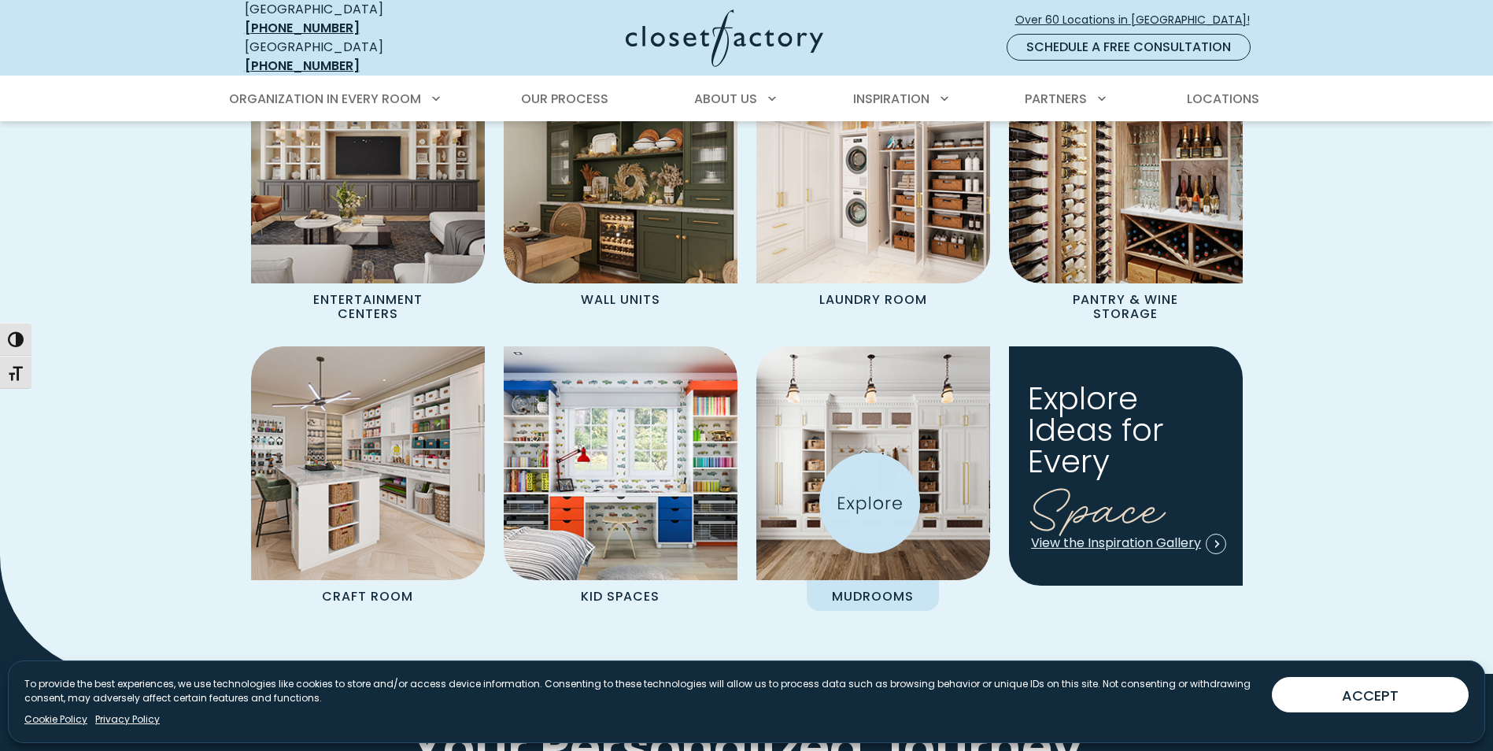 Image resolution: width=1493 pixels, height=751 pixels. What do you see at coordinates (873, 166) in the screenshot?
I see `img: Custom Laundry Room` at bounding box center [873, 166].